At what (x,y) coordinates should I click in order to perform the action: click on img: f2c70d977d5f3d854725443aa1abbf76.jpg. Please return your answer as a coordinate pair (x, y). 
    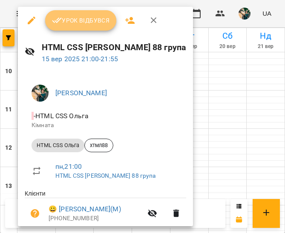
    Looking at the image, I should click on (40, 93).